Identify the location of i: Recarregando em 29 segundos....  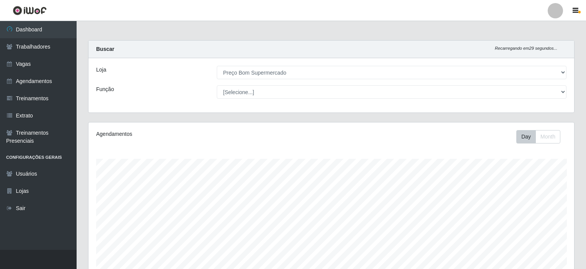
(526, 48).